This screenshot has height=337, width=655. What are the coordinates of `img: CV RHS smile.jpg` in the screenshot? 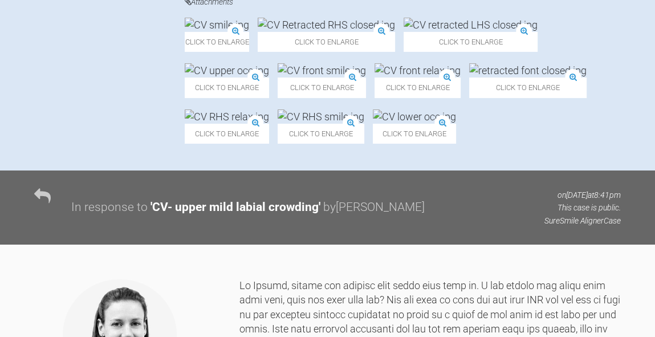 It's located at (321, 116).